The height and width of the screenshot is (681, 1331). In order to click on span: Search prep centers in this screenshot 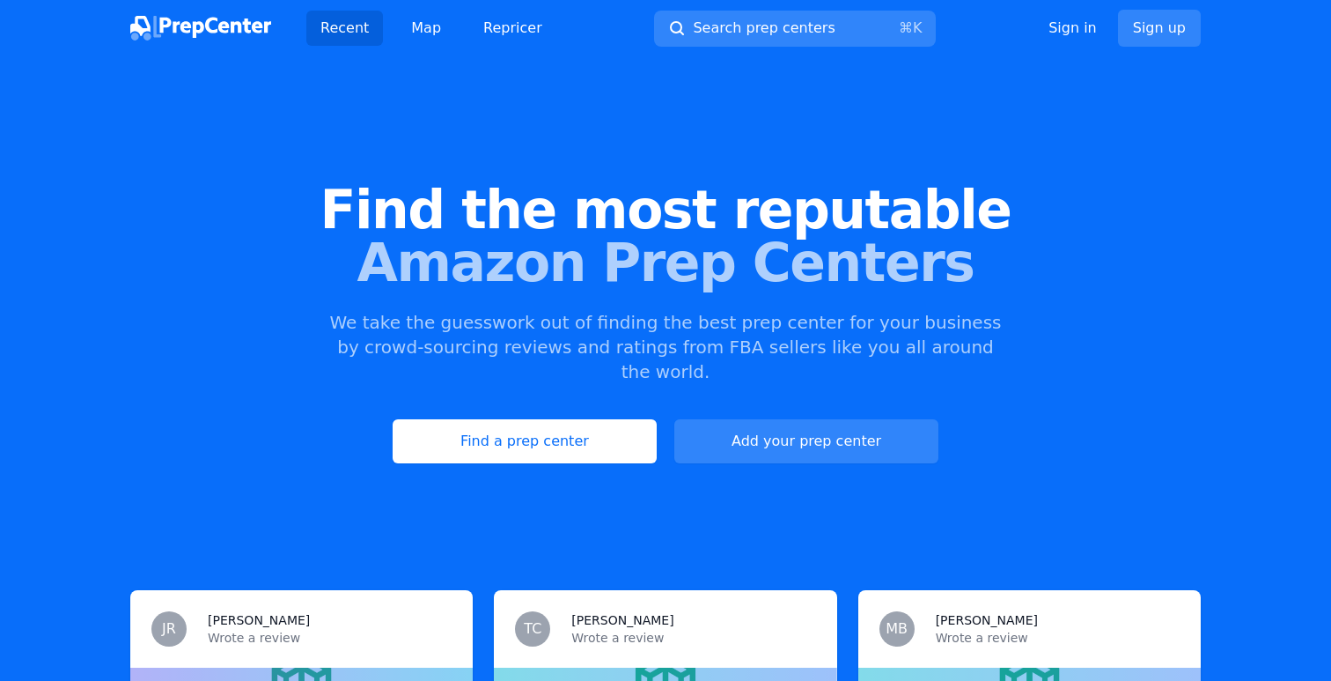, I will do `click(763, 28)`.